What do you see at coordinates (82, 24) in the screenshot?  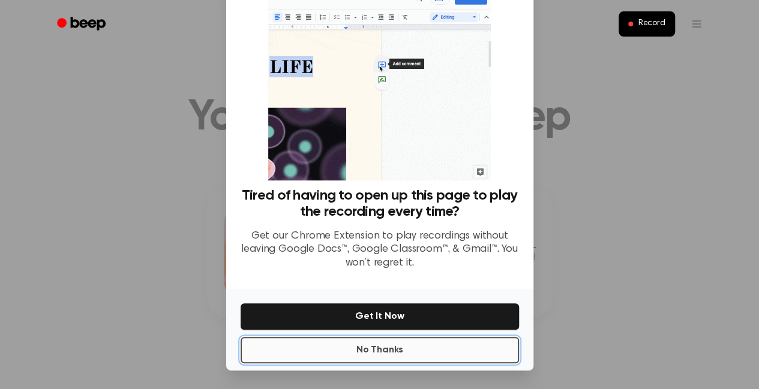 I see `a: Beep` at bounding box center [82, 24].